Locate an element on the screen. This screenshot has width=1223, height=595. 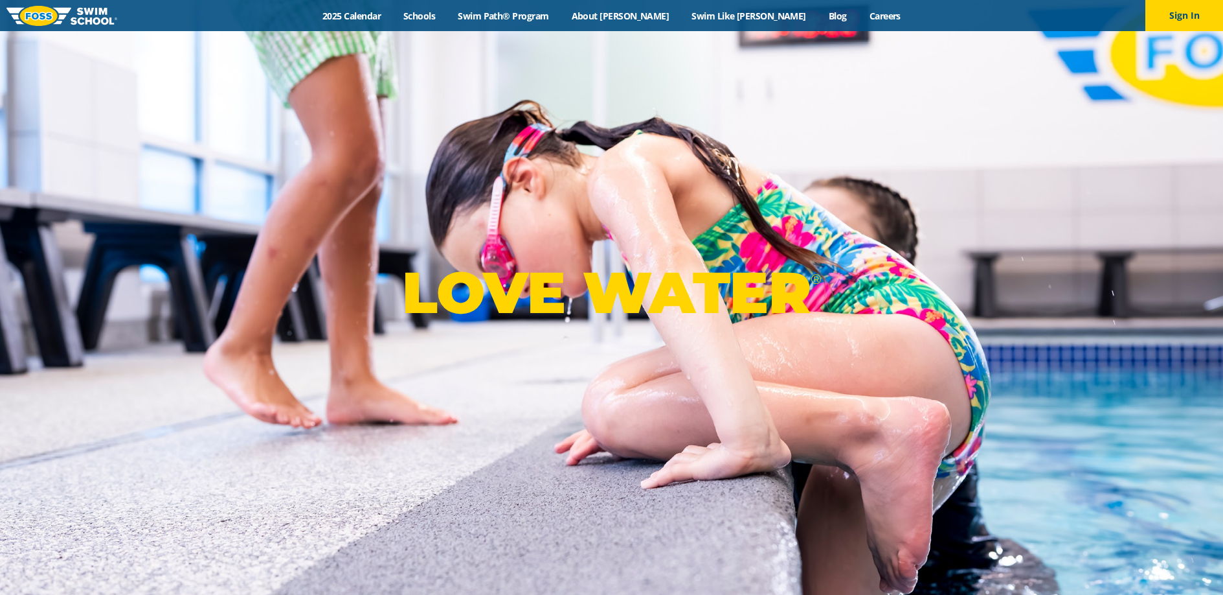
img: FOSS Swim School Logo is located at coordinates (62, 16).